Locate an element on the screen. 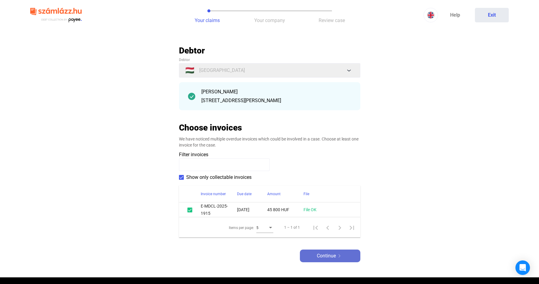  button: Continuearrow-right-white is located at coordinates (330, 256).